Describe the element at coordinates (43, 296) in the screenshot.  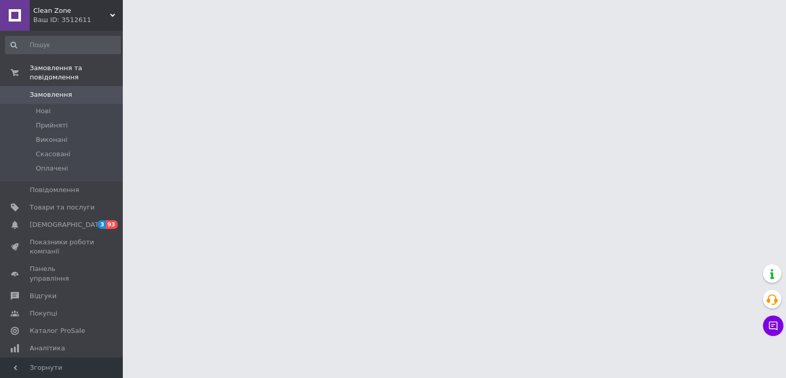
I see `span: Відгуки` at that location.